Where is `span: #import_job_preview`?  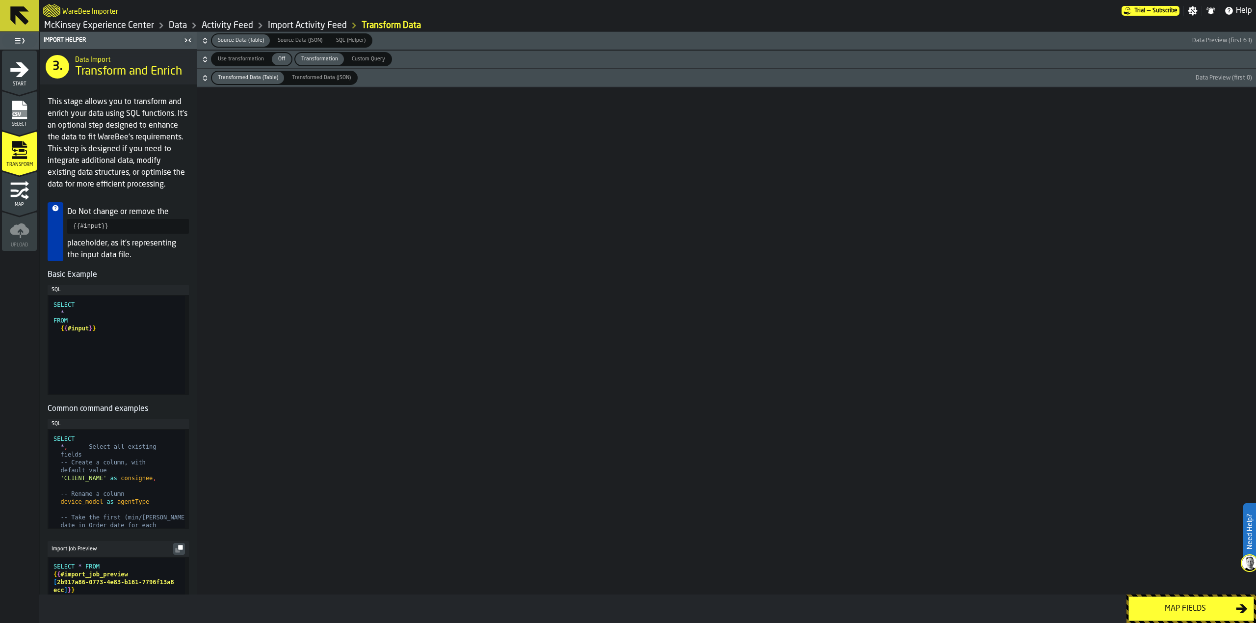
span: #import_job_preview is located at coordinates (94, 574).